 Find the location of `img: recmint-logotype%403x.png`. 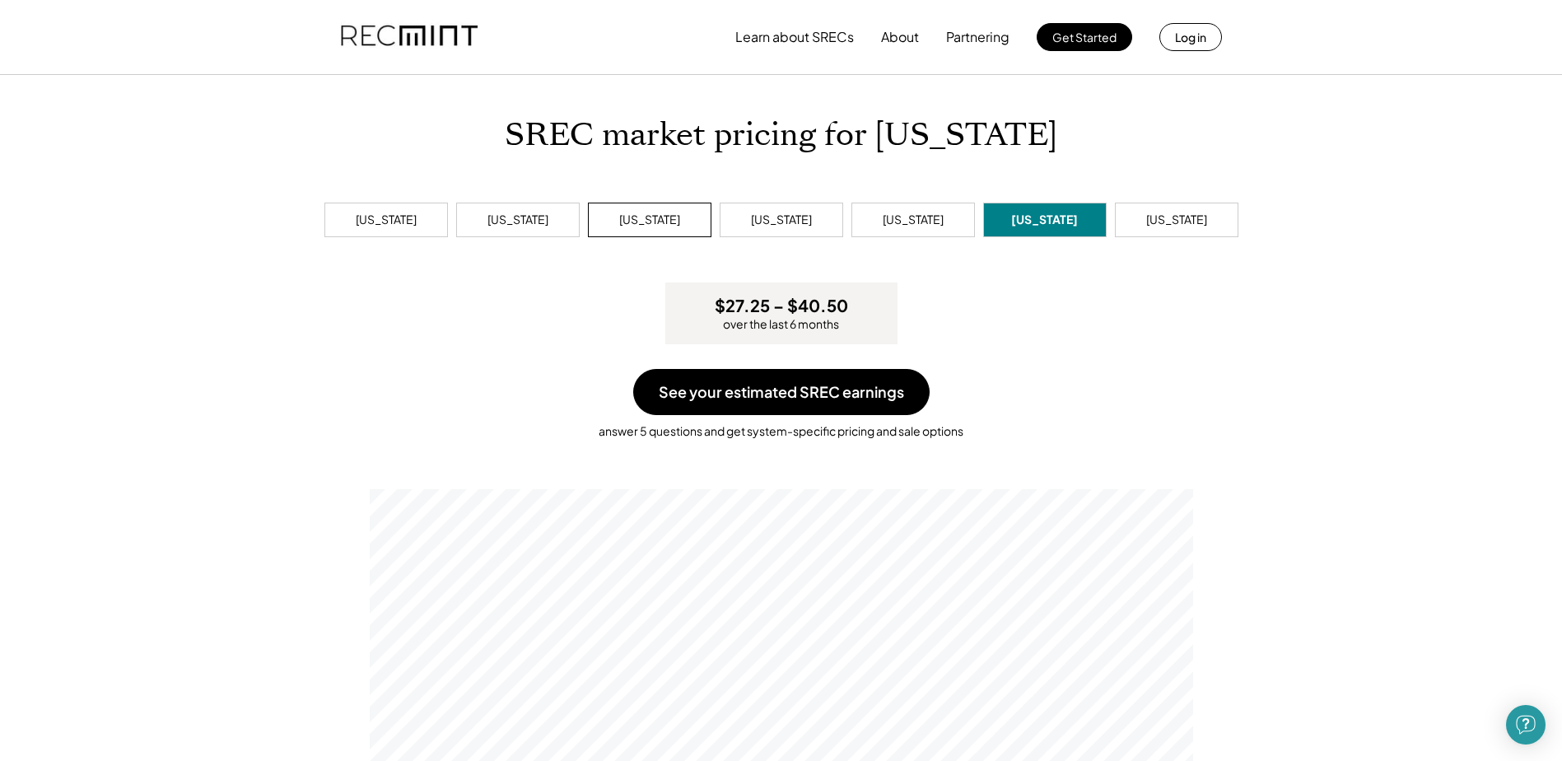

img: recmint-logotype%403x.png is located at coordinates (409, 37).